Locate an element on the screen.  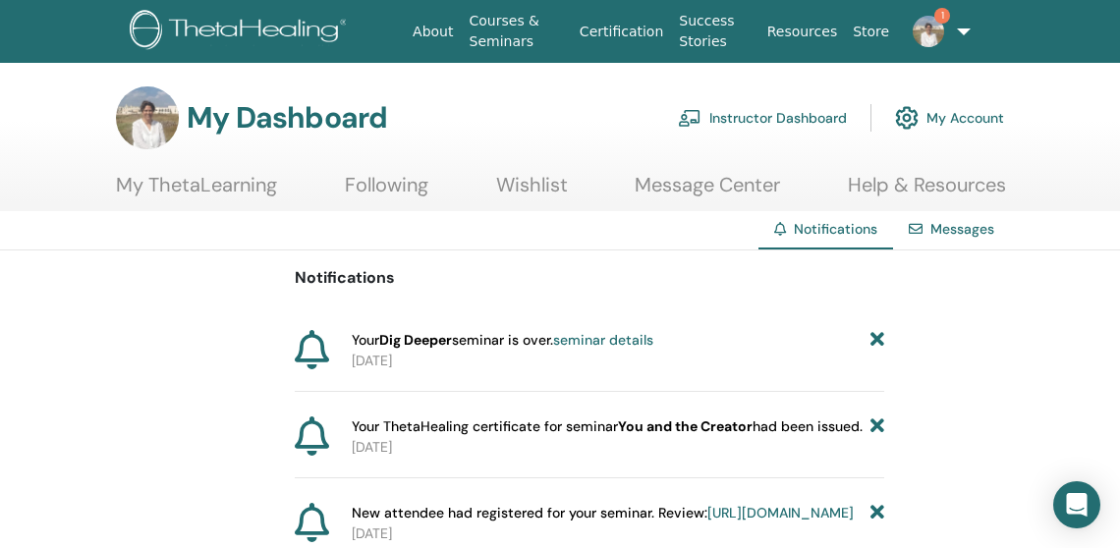
span: Notifications is located at coordinates (835, 229).